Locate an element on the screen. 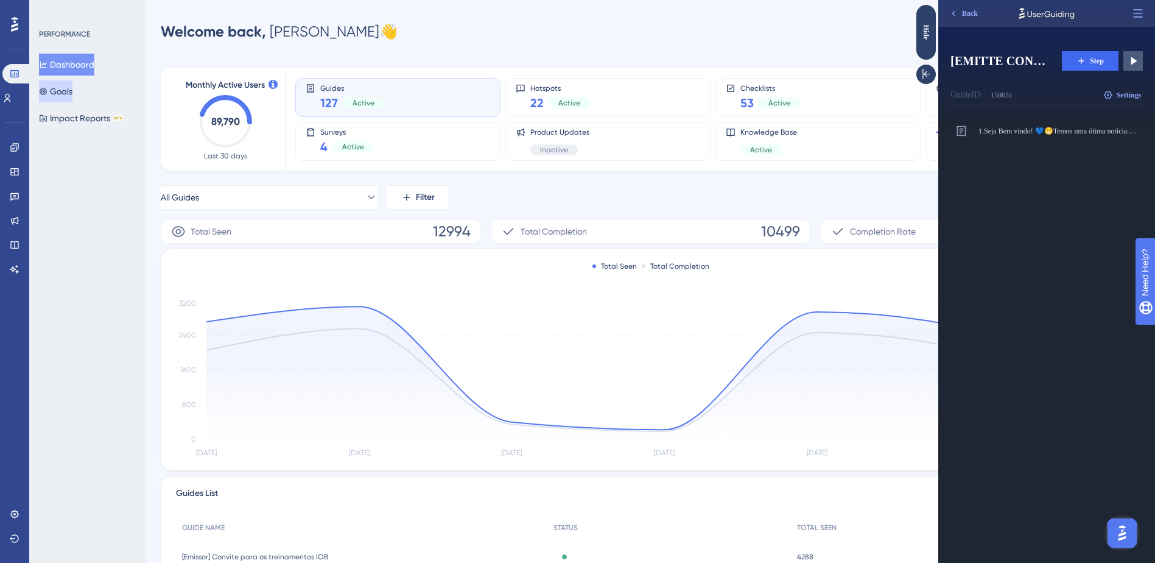  div: PERFORMANCE is located at coordinates (65, 34).